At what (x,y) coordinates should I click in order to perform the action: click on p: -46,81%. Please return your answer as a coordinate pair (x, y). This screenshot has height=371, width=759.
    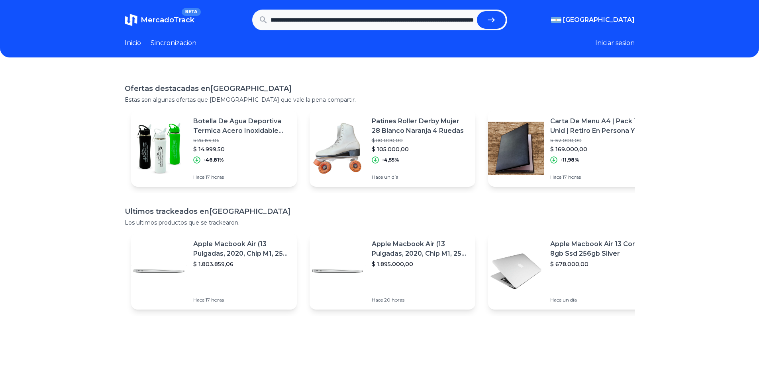
    Looking at the image, I should click on (214, 160).